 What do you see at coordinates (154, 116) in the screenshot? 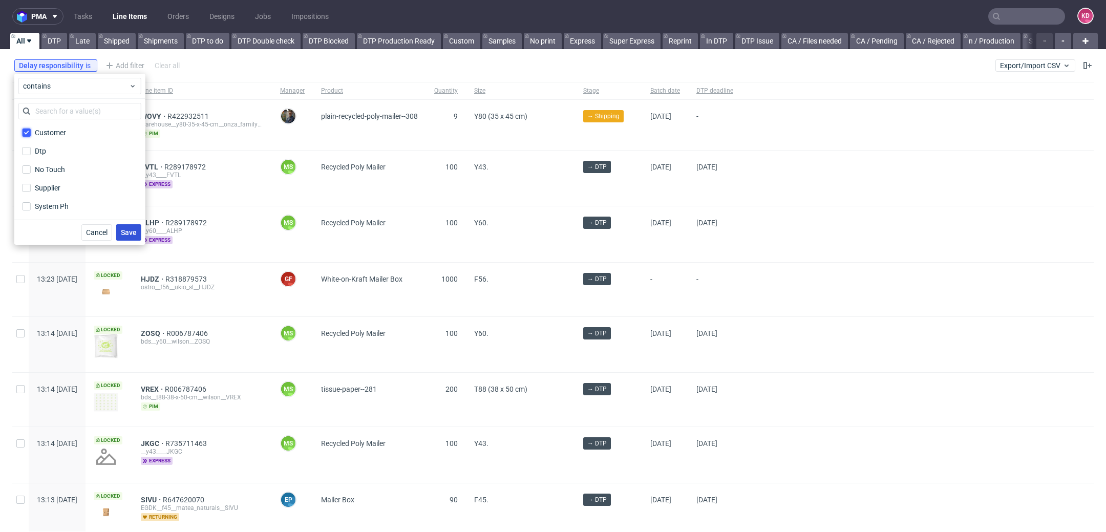
I see `a: WOVY` at bounding box center [154, 116].